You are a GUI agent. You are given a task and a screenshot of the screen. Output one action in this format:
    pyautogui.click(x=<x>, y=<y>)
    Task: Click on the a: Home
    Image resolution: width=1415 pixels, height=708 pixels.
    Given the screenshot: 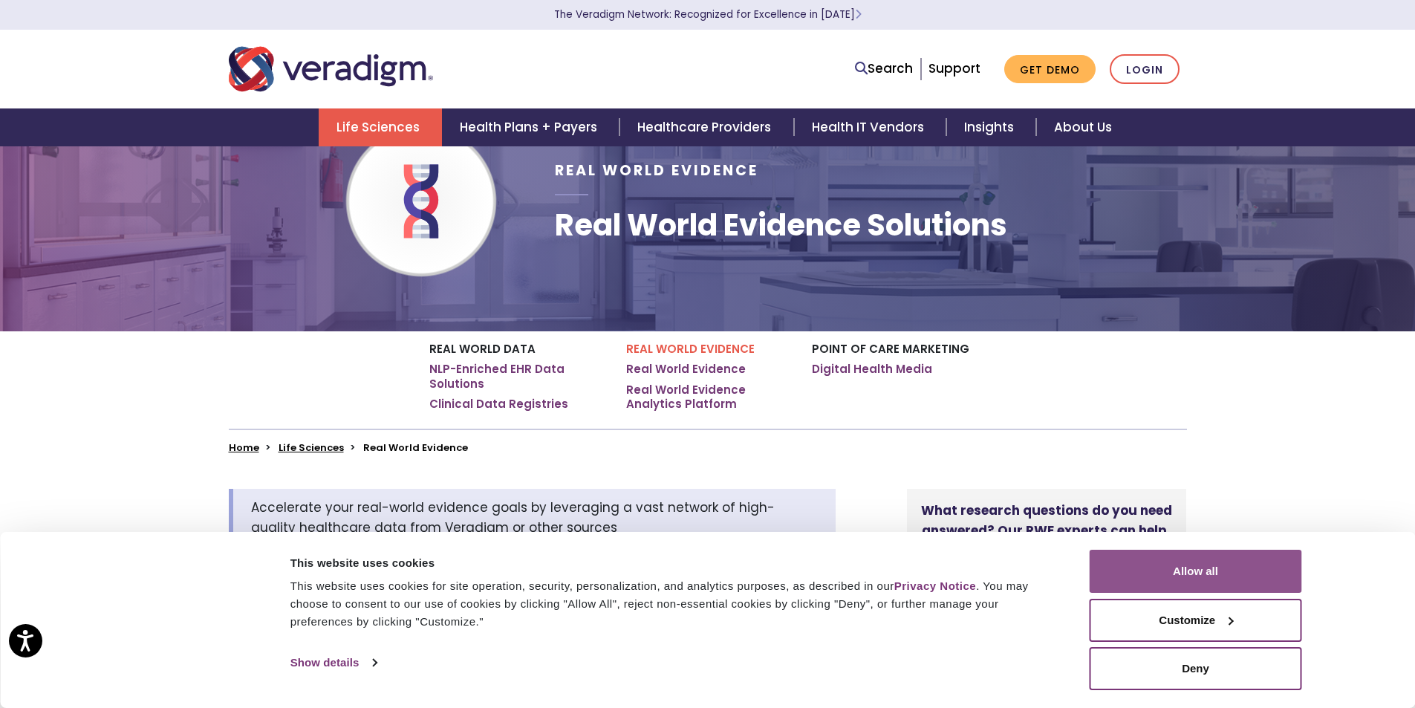 What is the action you would take?
    pyautogui.click(x=244, y=447)
    